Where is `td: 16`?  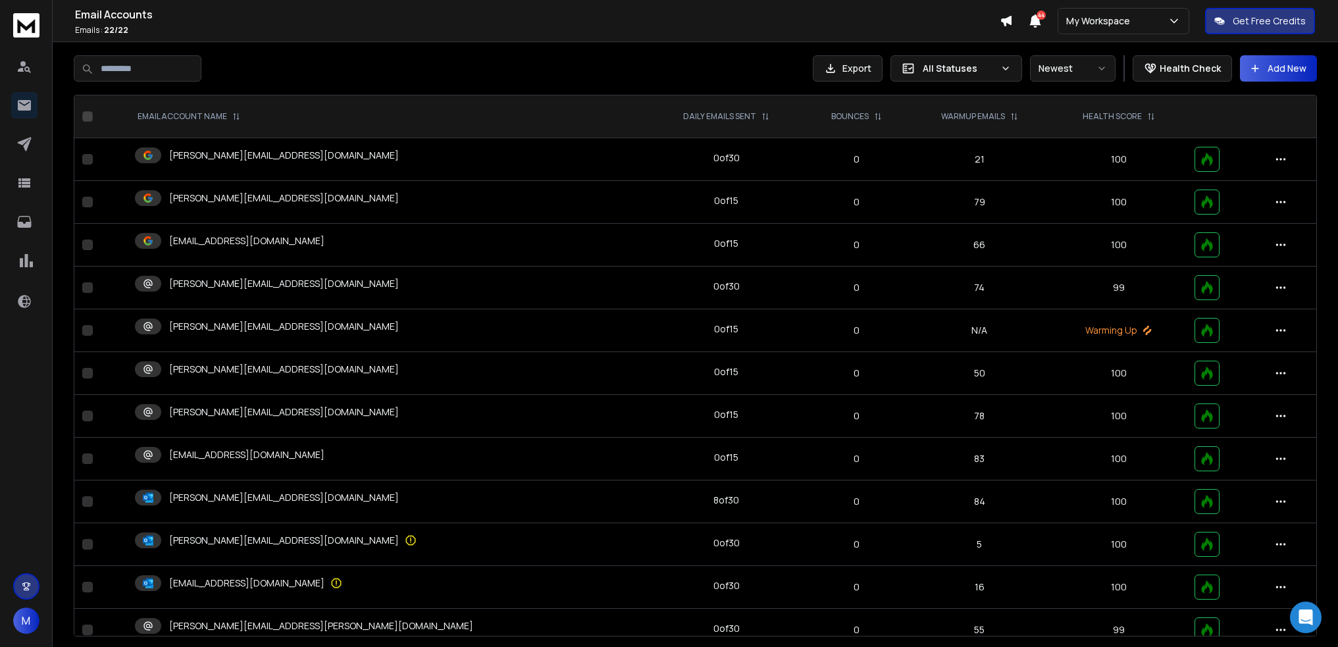
td: 16 is located at coordinates (979, 587).